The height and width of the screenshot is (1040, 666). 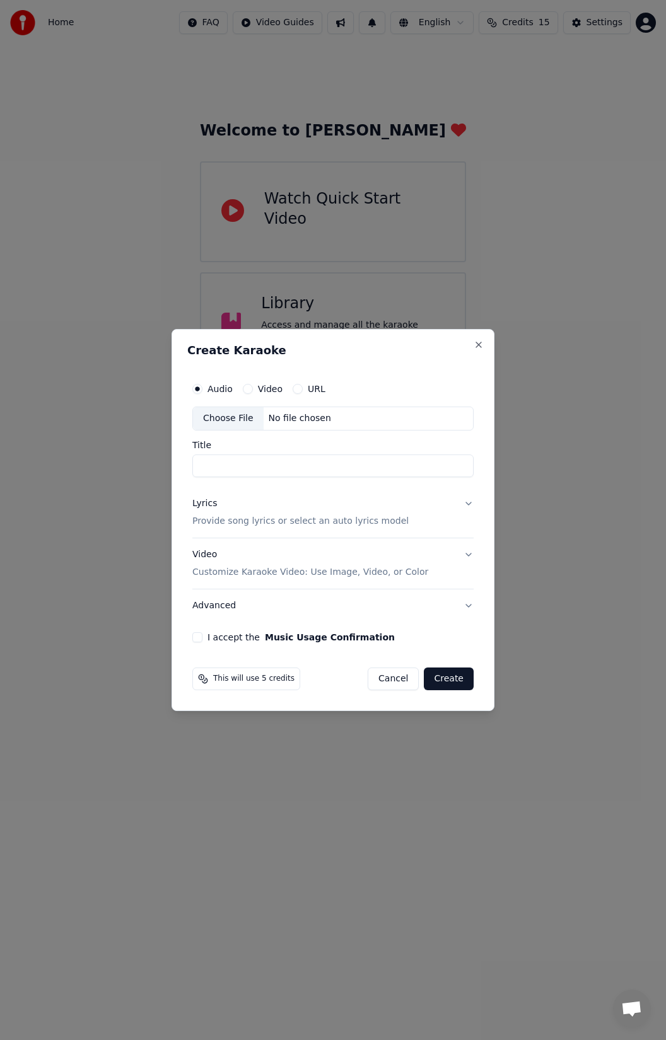 What do you see at coordinates (300, 419) in the screenshot?
I see `div: No file chosen` at bounding box center [300, 419].